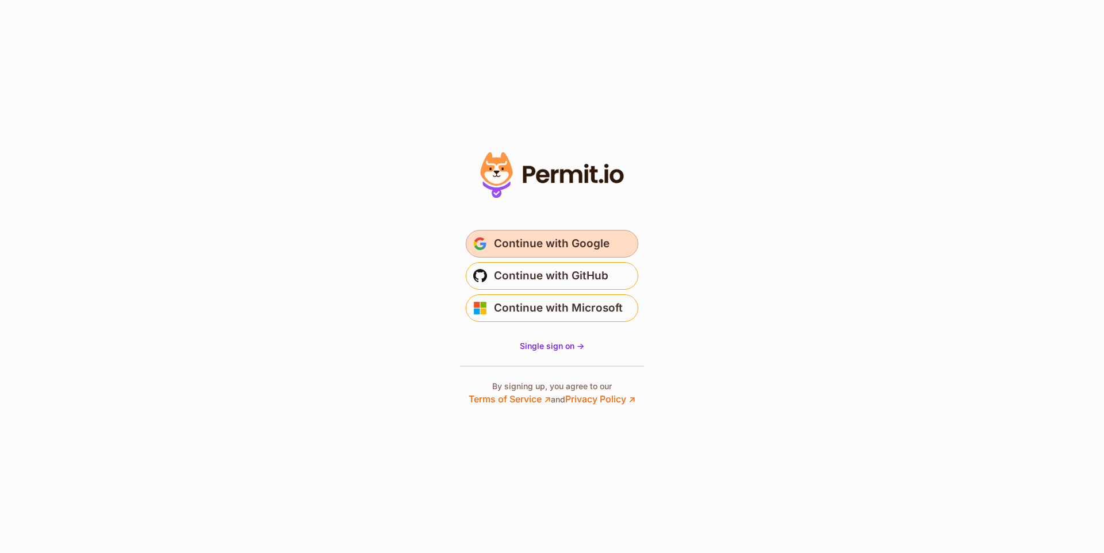  I want to click on span: Single sign on ->, so click(552, 346).